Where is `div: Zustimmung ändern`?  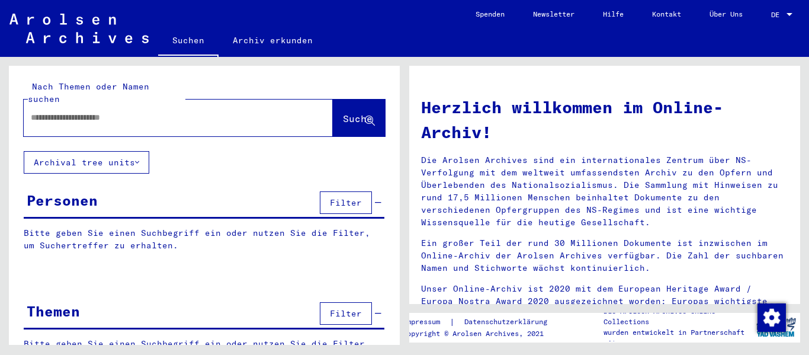
div: Zustimmung ändern is located at coordinates (771, 317).